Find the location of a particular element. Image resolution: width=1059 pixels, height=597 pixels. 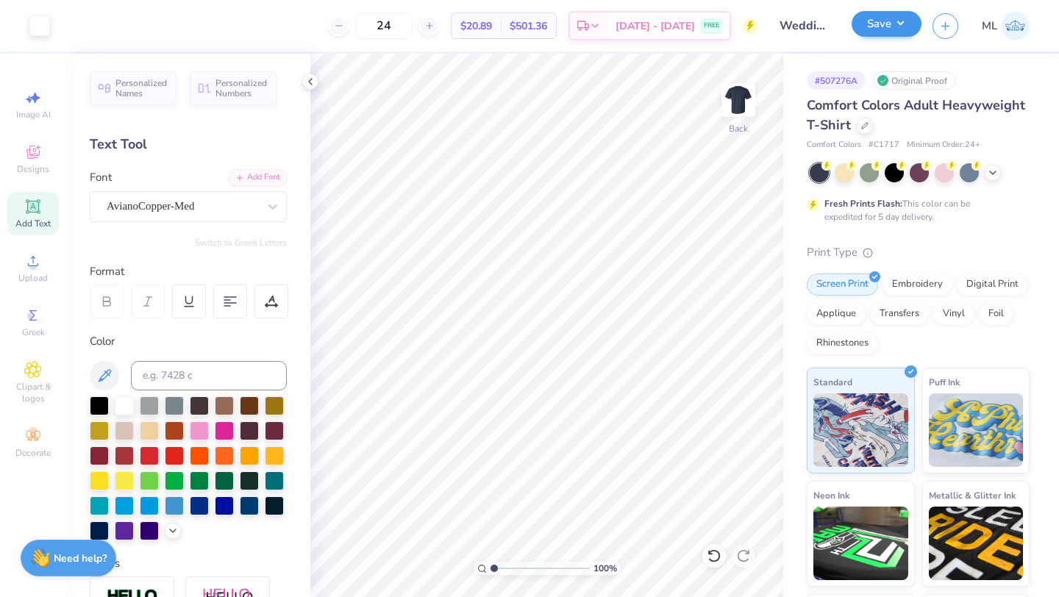

span: Image AI is located at coordinates (33, 115).